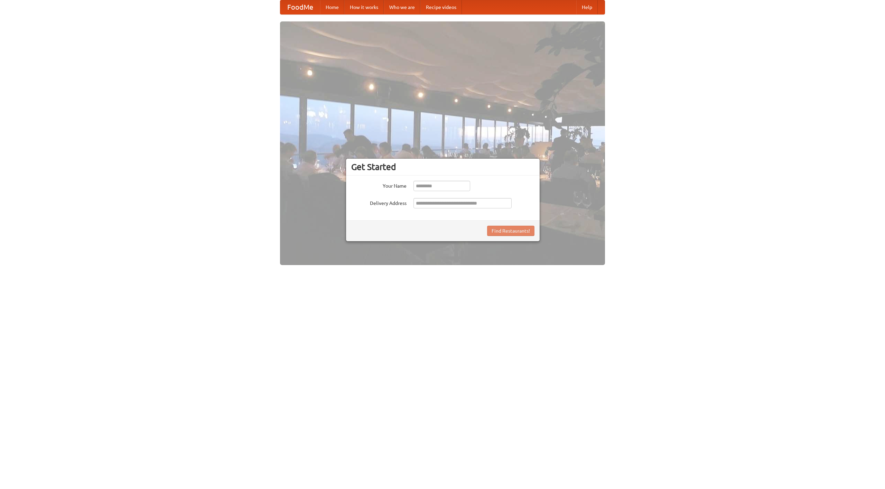 This screenshot has width=885, height=489. Describe the element at coordinates (443, 167) in the screenshot. I see `h3: Get Started` at that location.